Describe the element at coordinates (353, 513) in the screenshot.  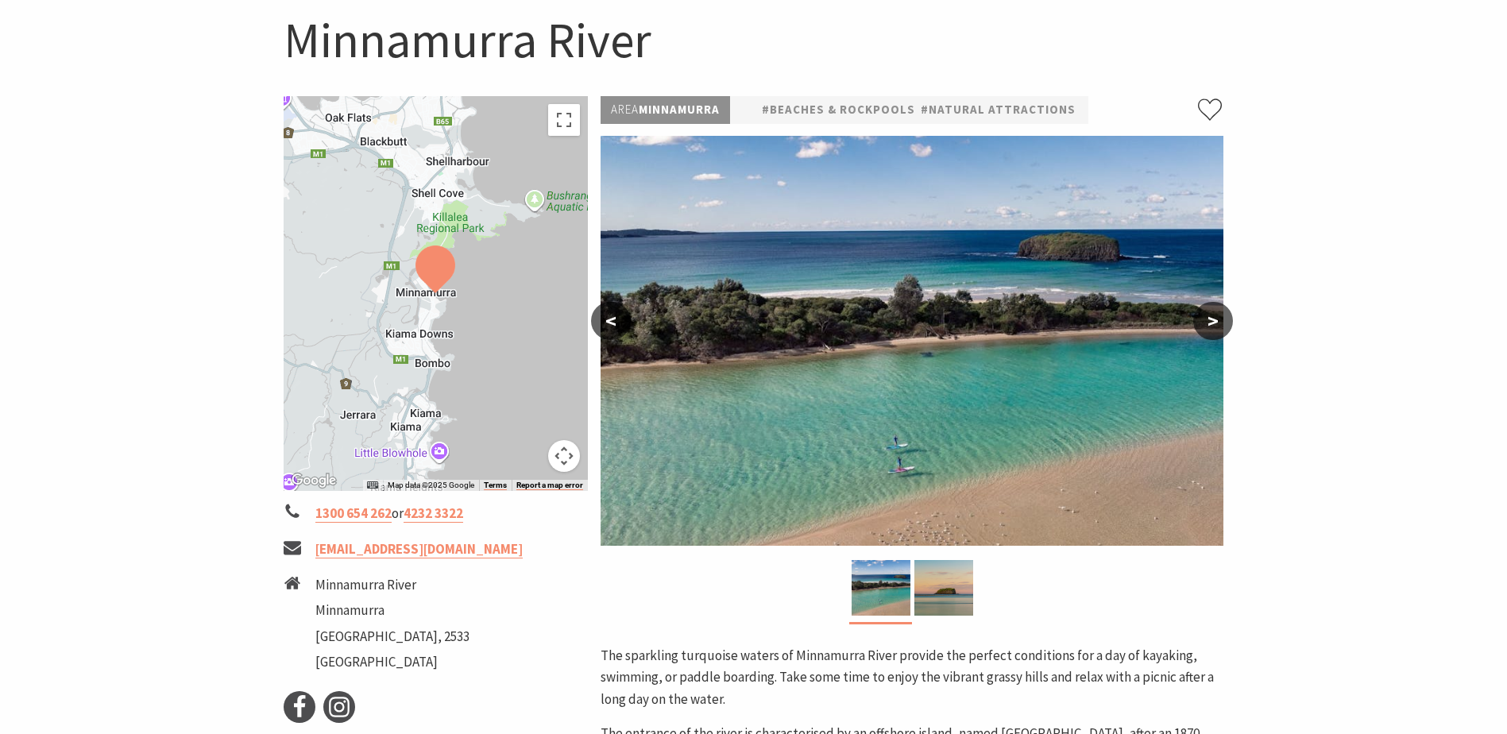
I see `a: 1300 654 262` at that location.